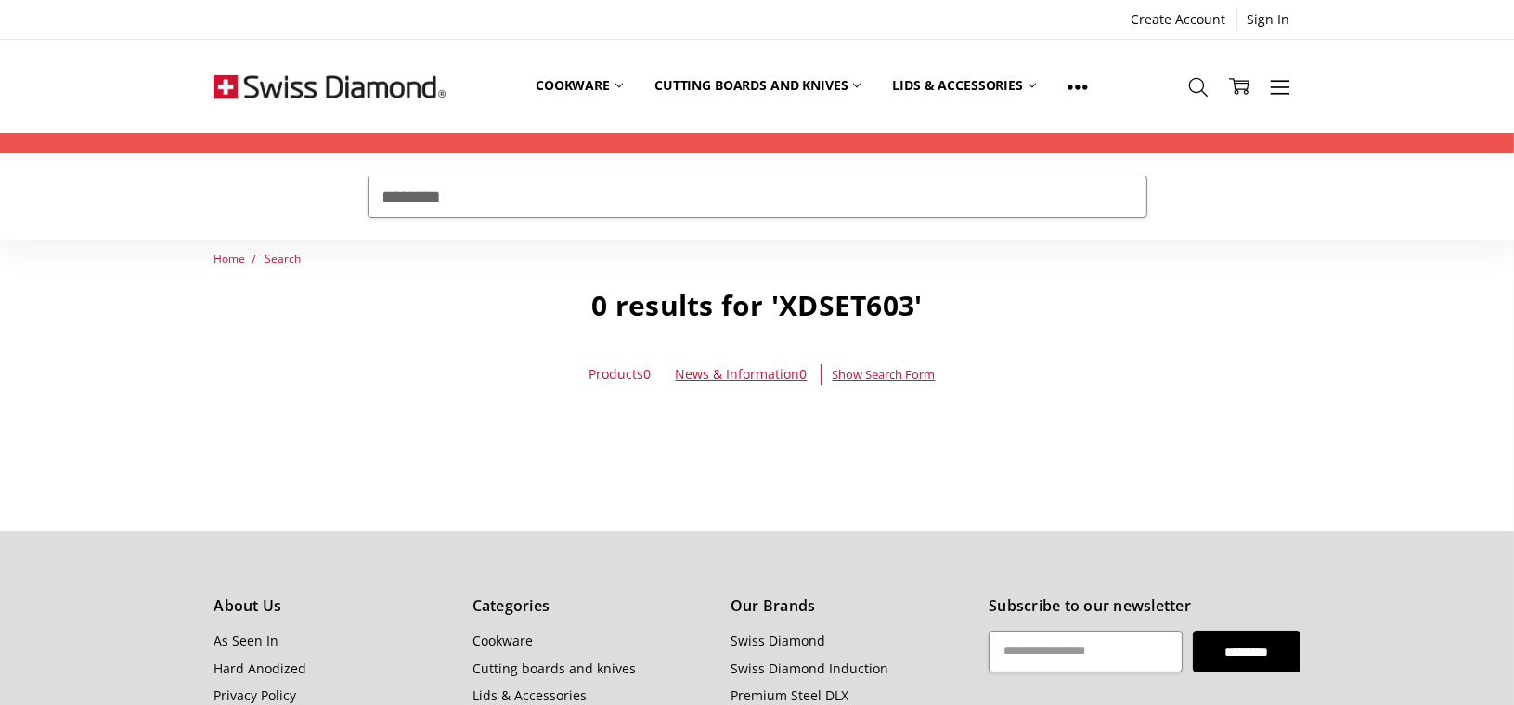  What do you see at coordinates (810, 668) in the screenshot?
I see `a: Swiss Diamond Induction` at bounding box center [810, 668].